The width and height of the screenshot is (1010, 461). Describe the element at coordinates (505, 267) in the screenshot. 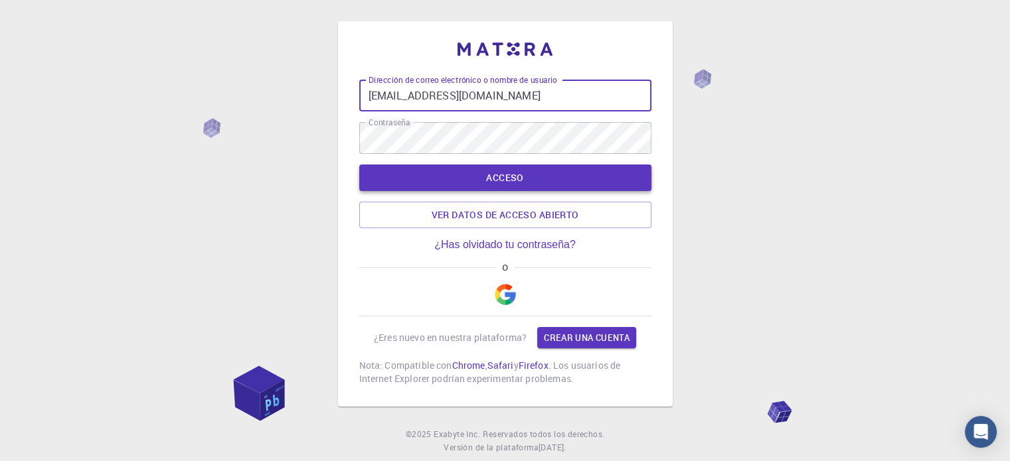

I see `font: o` at that location.